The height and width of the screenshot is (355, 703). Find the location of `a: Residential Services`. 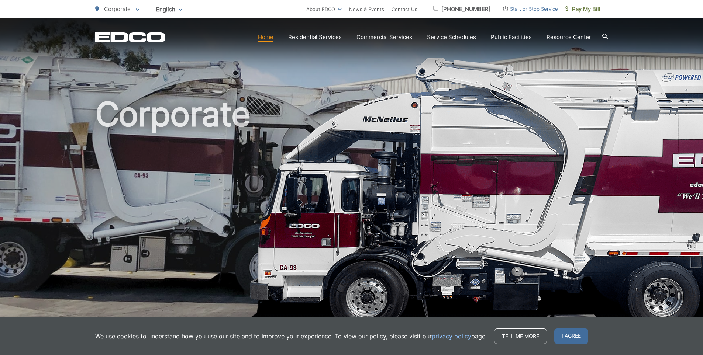

a: Residential Services is located at coordinates (315, 37).